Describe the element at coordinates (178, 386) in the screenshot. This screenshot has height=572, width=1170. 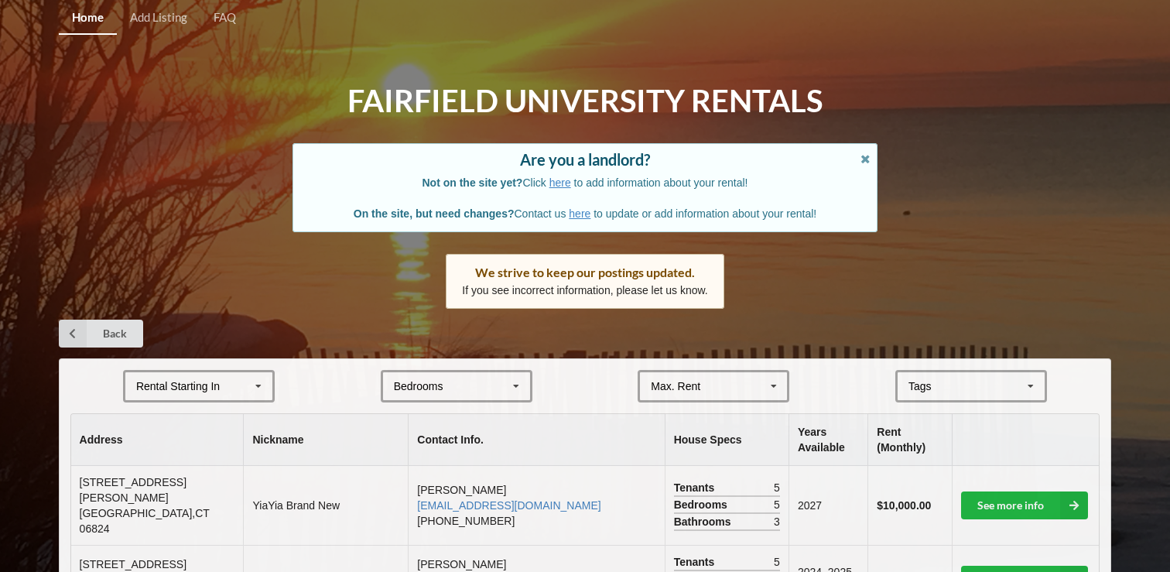
I see `div: Rental Starting In` at that location.